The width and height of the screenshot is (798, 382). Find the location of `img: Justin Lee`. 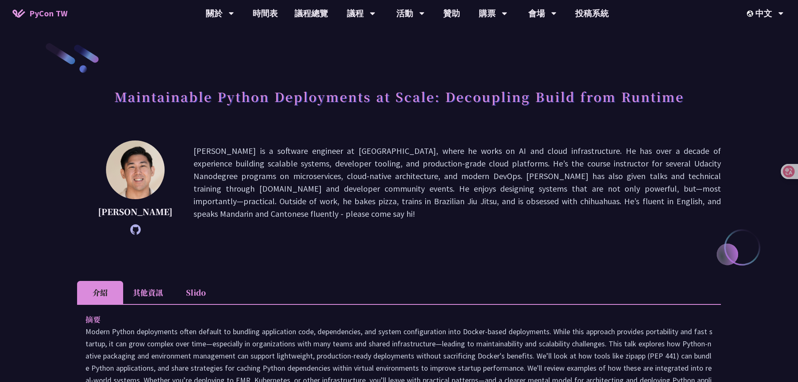

img: Justin Lee is located at coordinates (135, 170).